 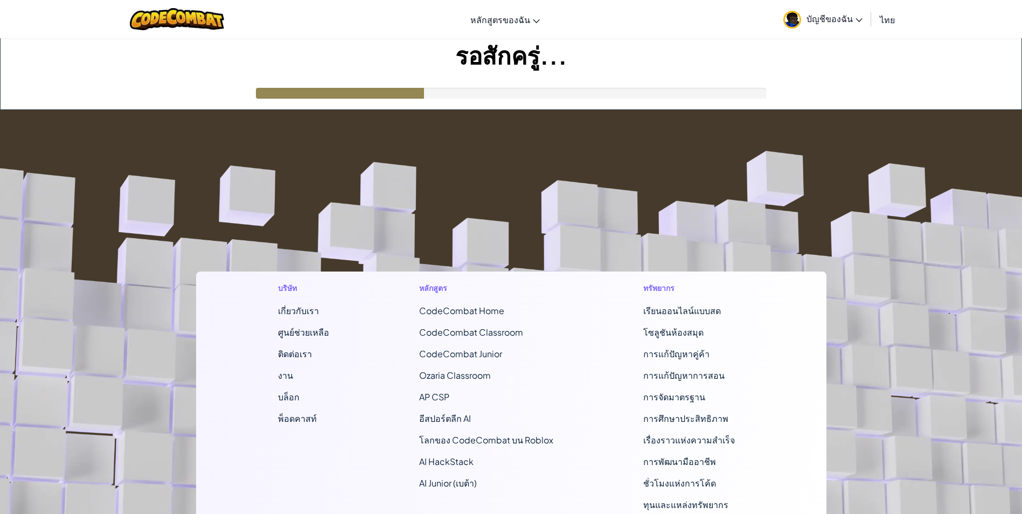 What do you see at coordinates (679, 483) in the screenshot?
I see `a: ชั่วโมงแห่งการโค้ด` at bounding box center [679, 483].